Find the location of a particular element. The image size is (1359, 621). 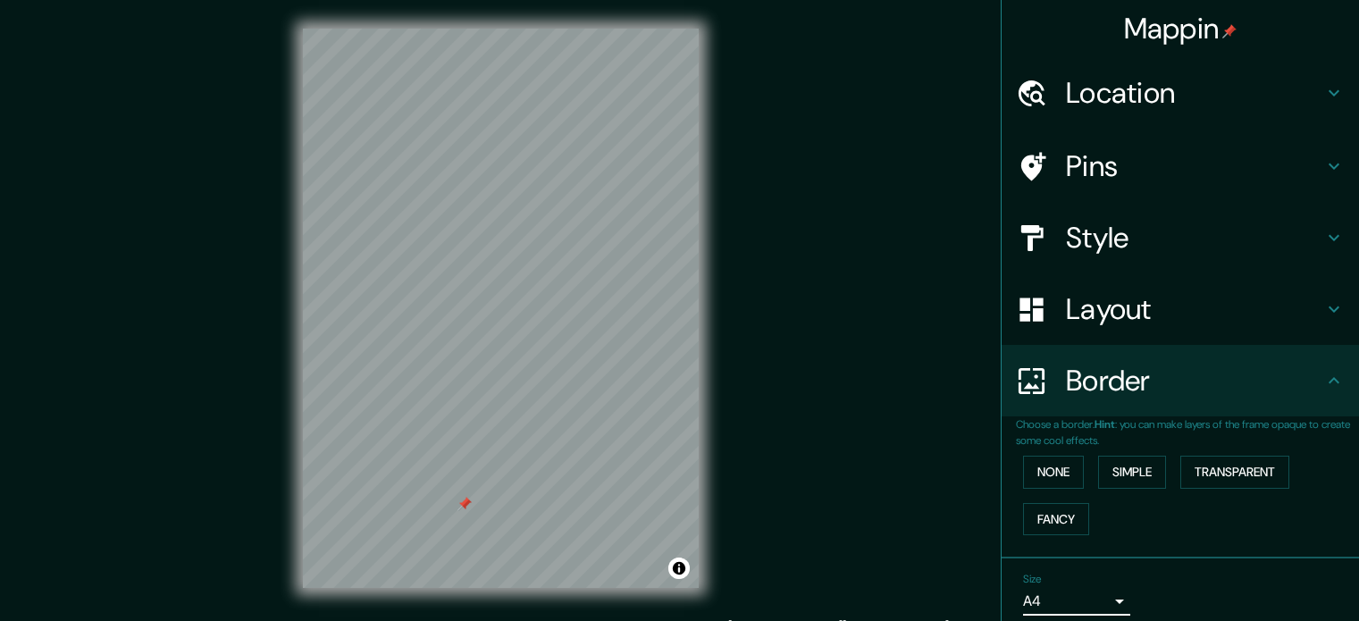

h4: Mappin is located at coordinates (1180, 29).